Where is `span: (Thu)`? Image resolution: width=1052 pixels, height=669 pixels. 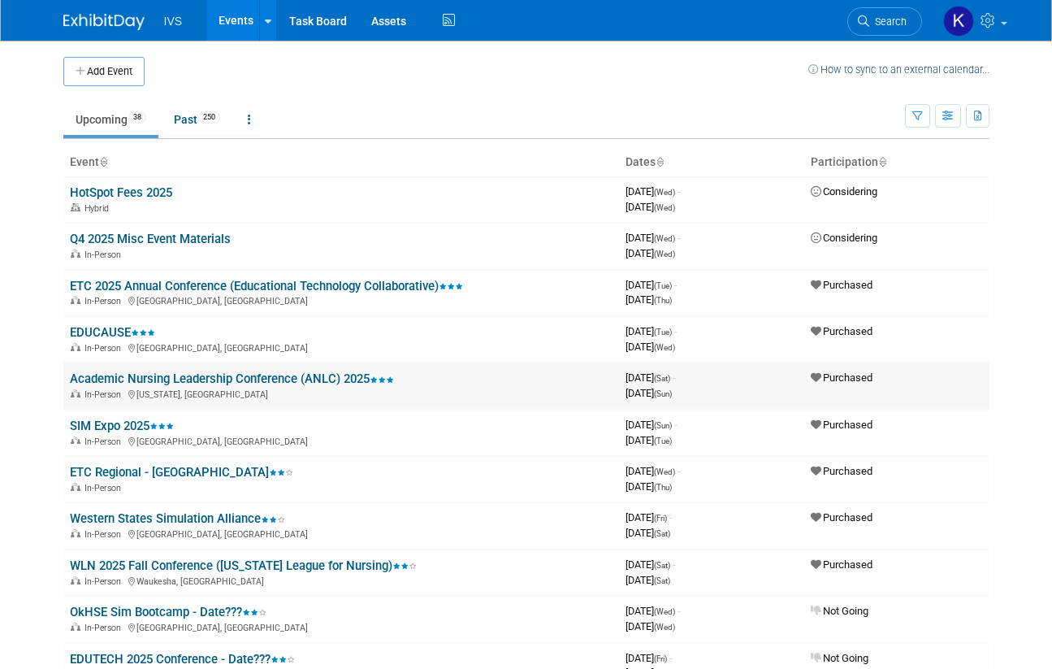 span: (Thu) is located at coordinates (663, 487).